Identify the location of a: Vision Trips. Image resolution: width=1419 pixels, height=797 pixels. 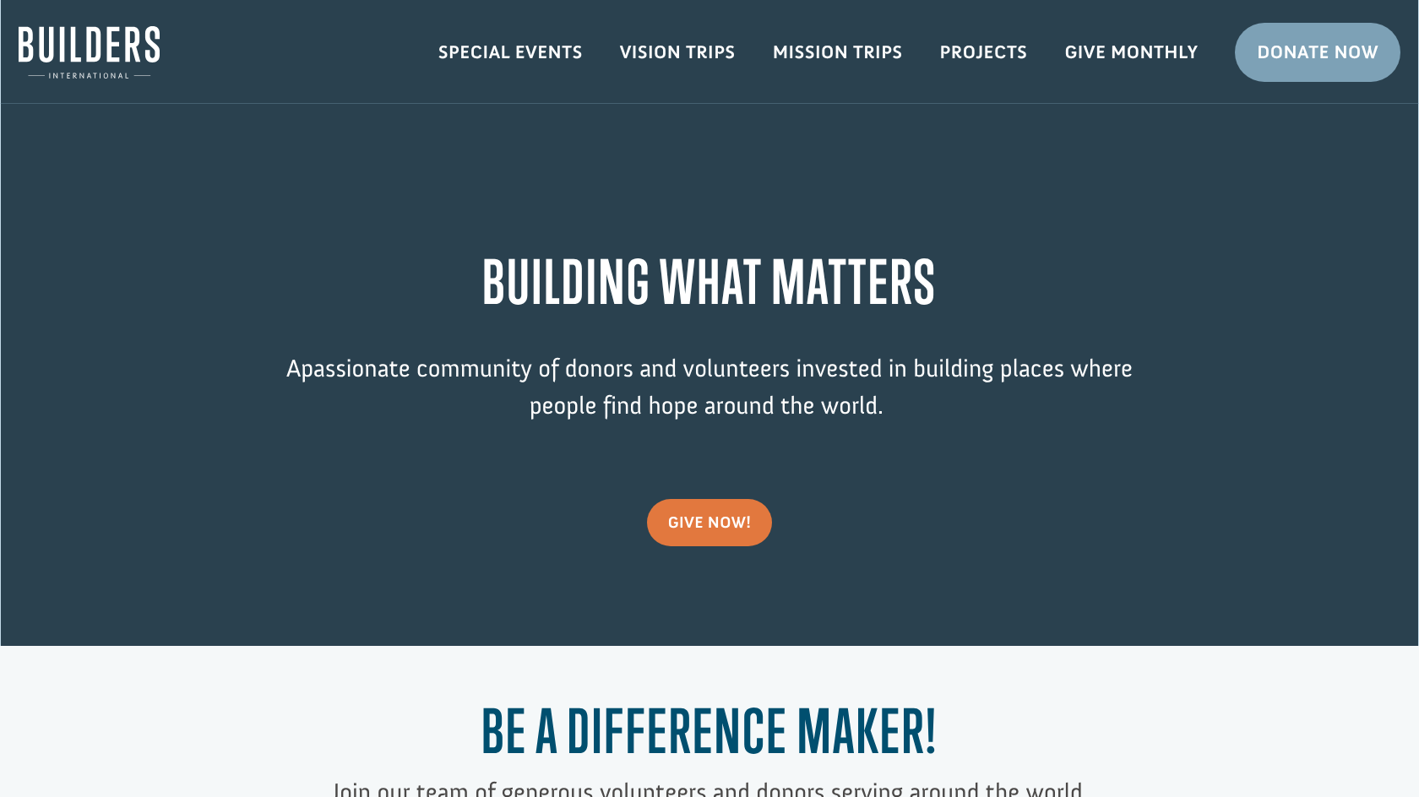
(677, 52).